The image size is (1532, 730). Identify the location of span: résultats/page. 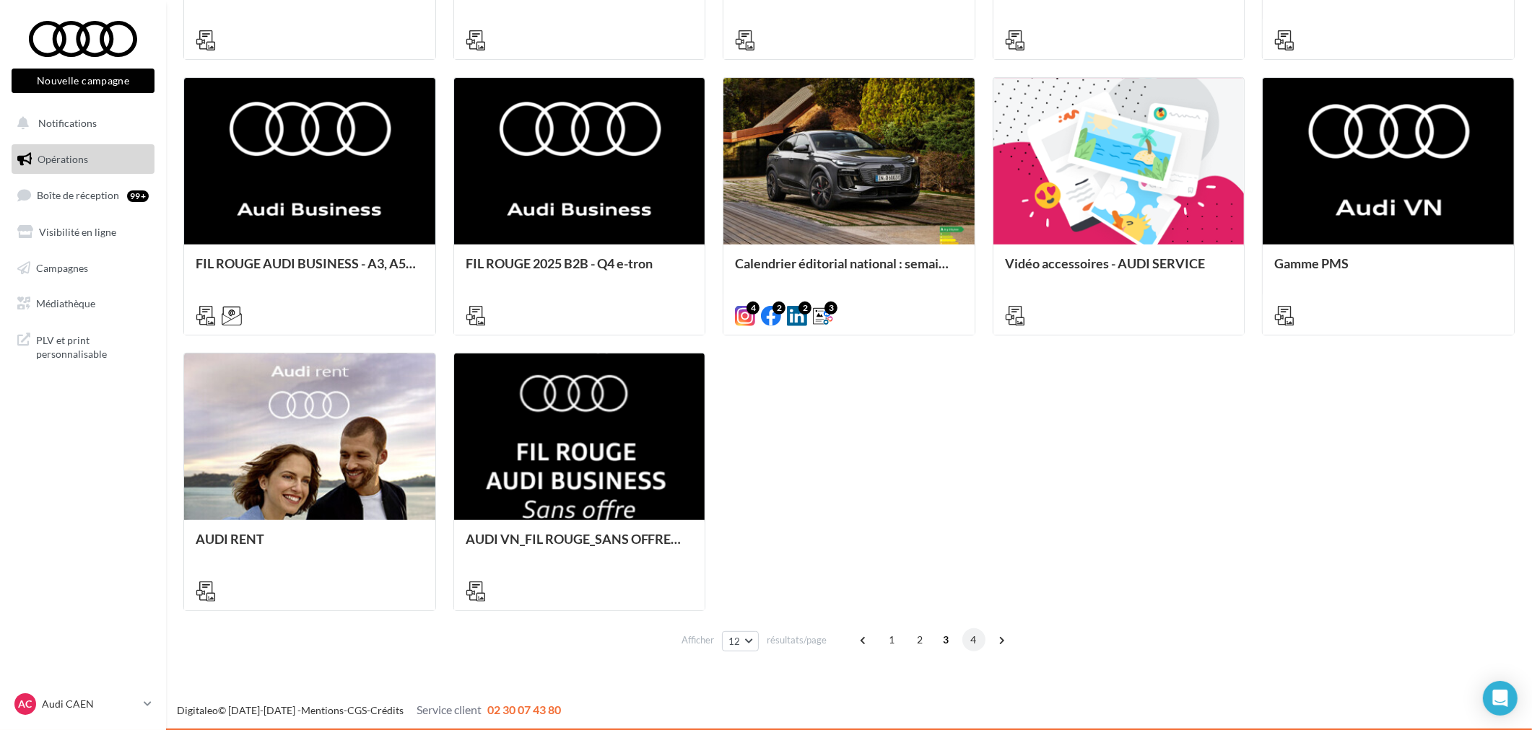
(796, 640).